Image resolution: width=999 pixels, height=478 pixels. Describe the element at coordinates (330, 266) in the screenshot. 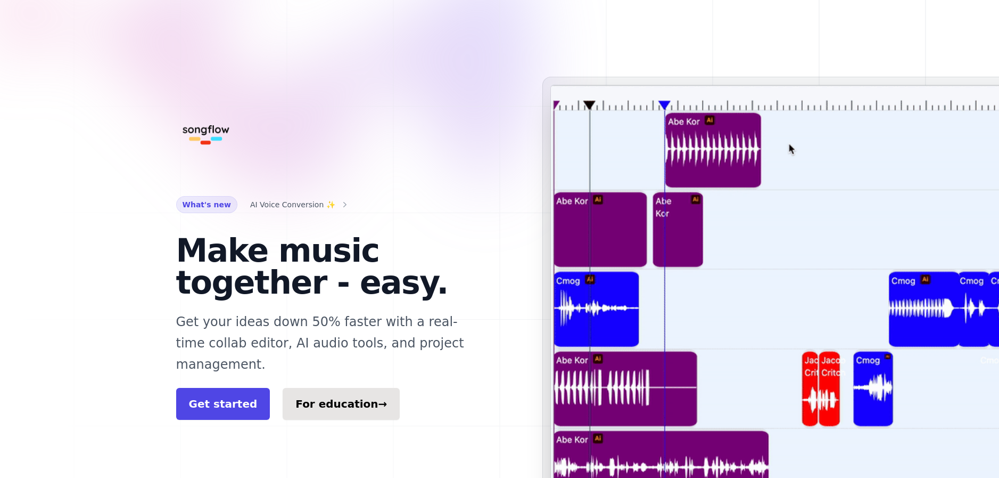

I see `h1: Make music together - easy.` at that location.